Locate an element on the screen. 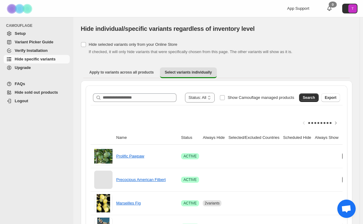 This screenshot has height=224, width=363. span: Apply to variants across all products is located at coordinates (121, 72).